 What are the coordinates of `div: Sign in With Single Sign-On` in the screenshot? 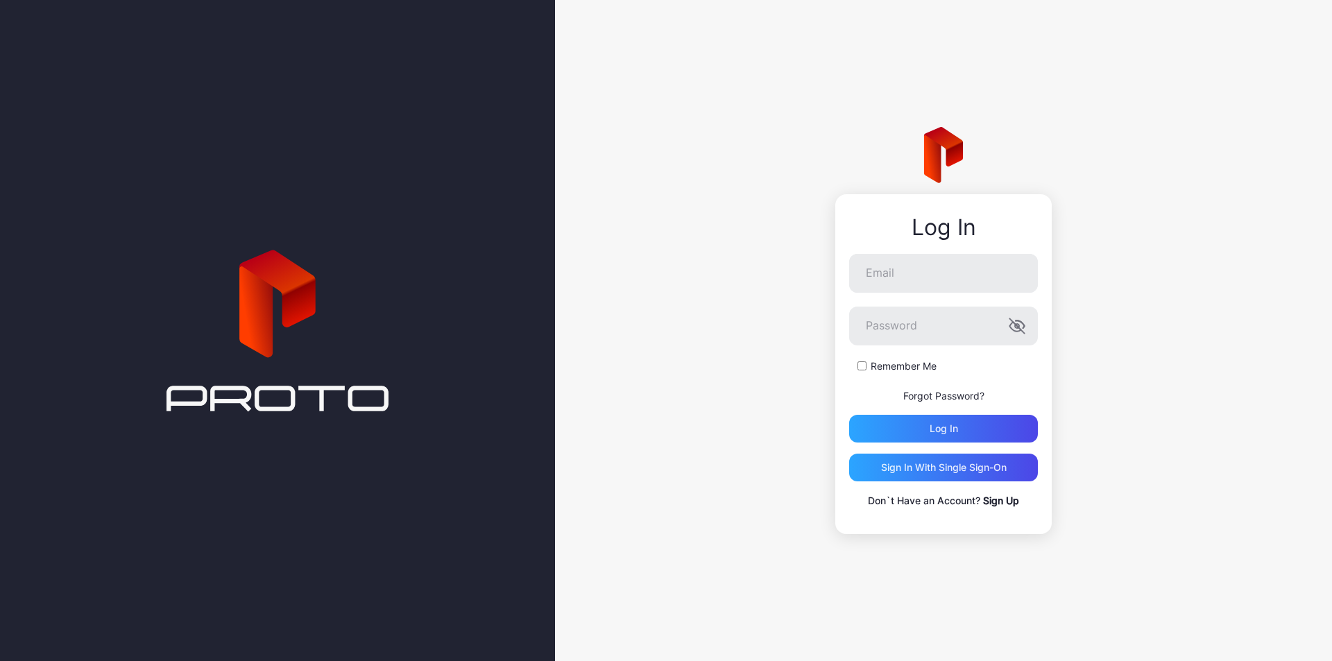 It's located at (943, 467).